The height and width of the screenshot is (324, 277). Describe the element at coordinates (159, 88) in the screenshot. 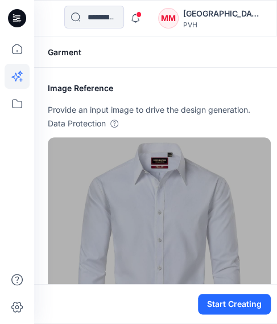

I see `h2: Image Reference` at that location.